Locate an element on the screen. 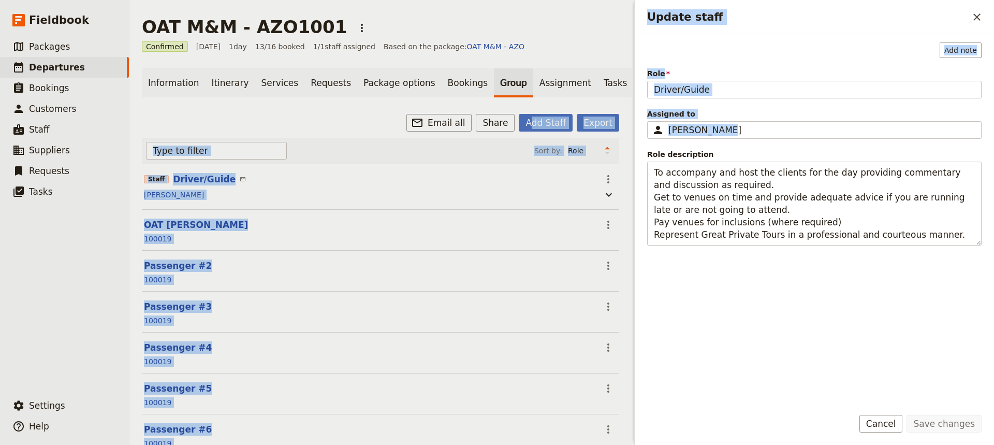 The height and width of the screenshot is (445, 994). h1: OAT M&M - AZO1001 is located at coordinates (244, 27).